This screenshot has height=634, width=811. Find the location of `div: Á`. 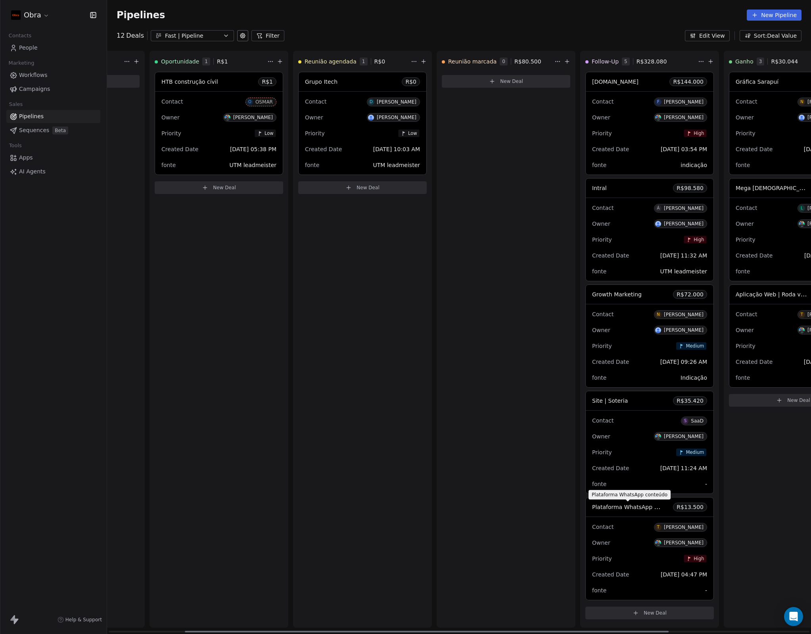

div: Á is located at coordinates (658, 208).